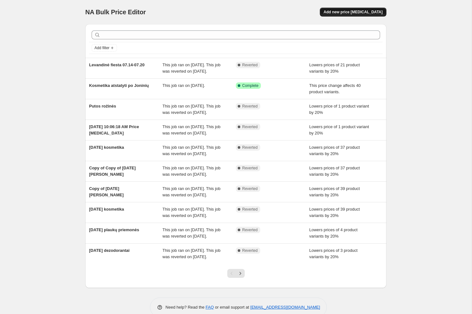 This screenshot has height=314, width=472. I want to click on button: Add filter, so click(104, 48).